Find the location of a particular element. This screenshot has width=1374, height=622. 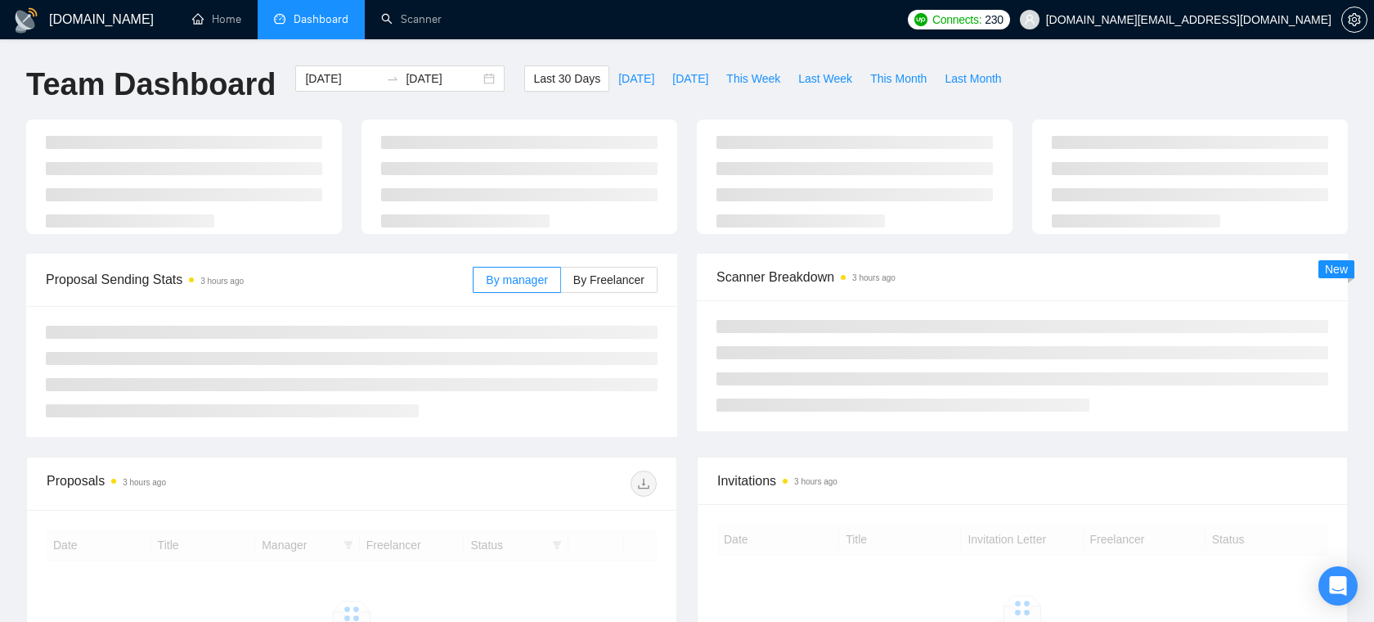

a: searchScanner is located at coordinates (411, 19).